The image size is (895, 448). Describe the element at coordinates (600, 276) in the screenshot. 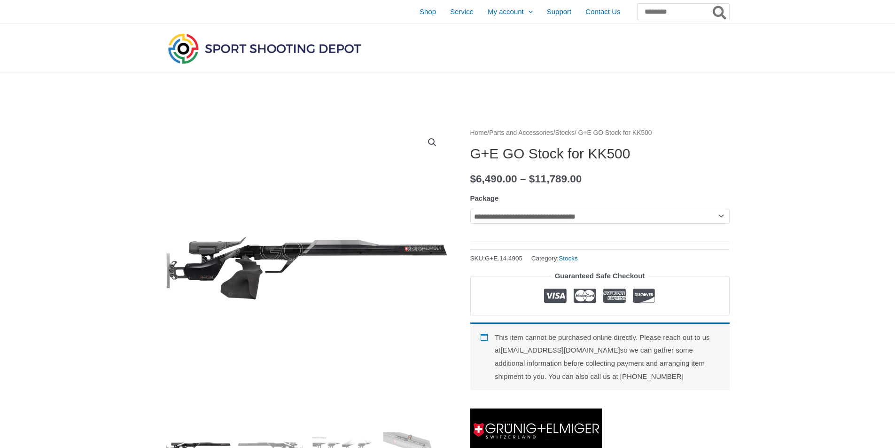

I see `legend: Guaranteed Safe Checkout` at that location.